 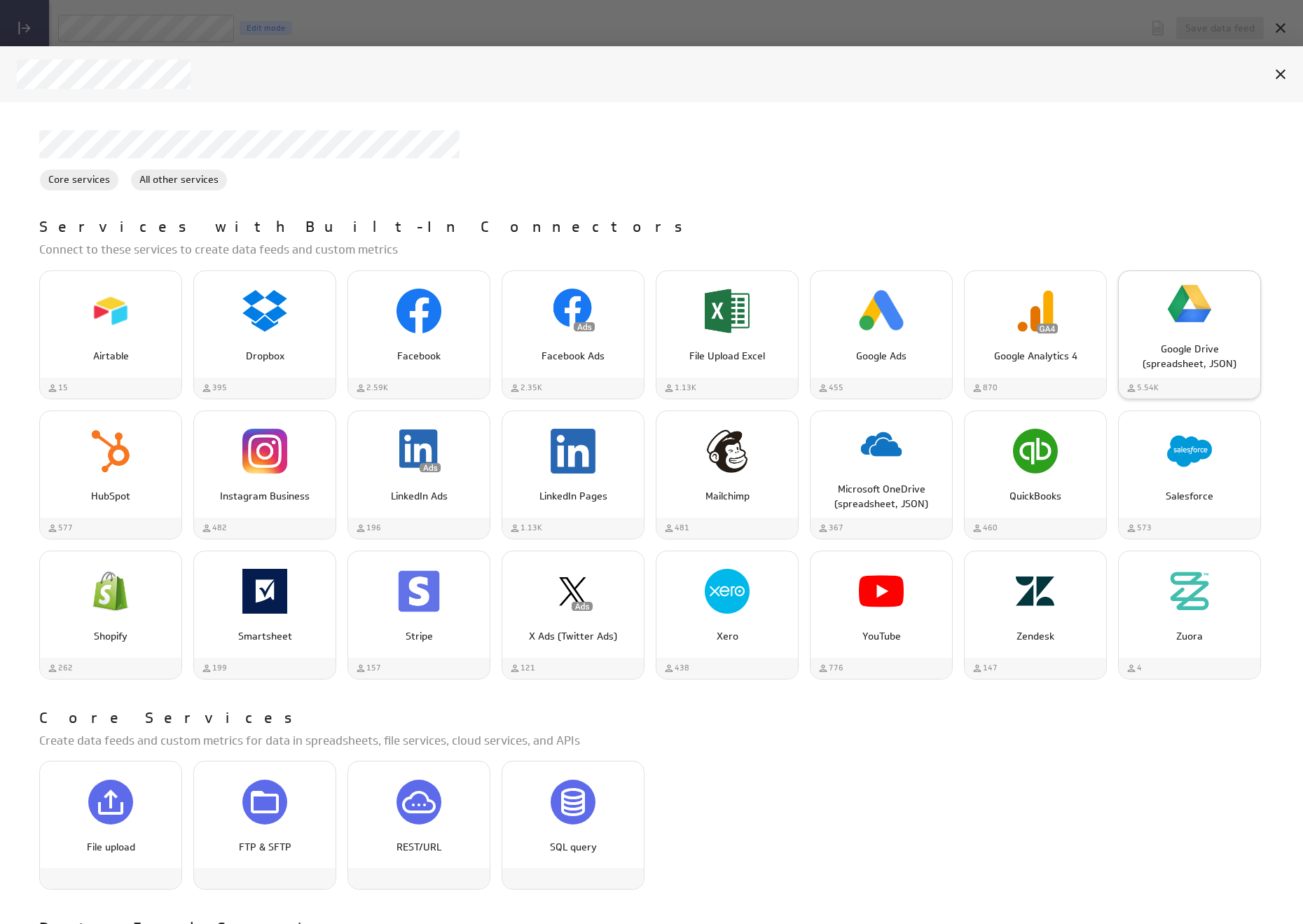 I want to click on img: image2754833655435752804.png, so click(x=573, y=311).